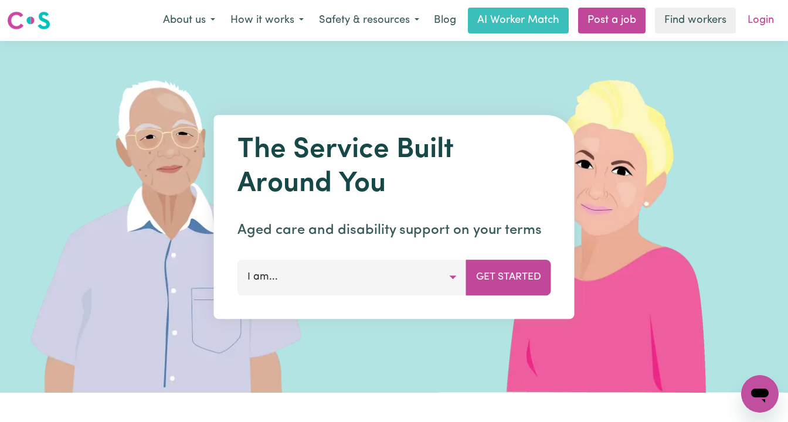  Describe the element at coordinates (696, 21) in the screenshot. I see `a: Find workers` at that location.